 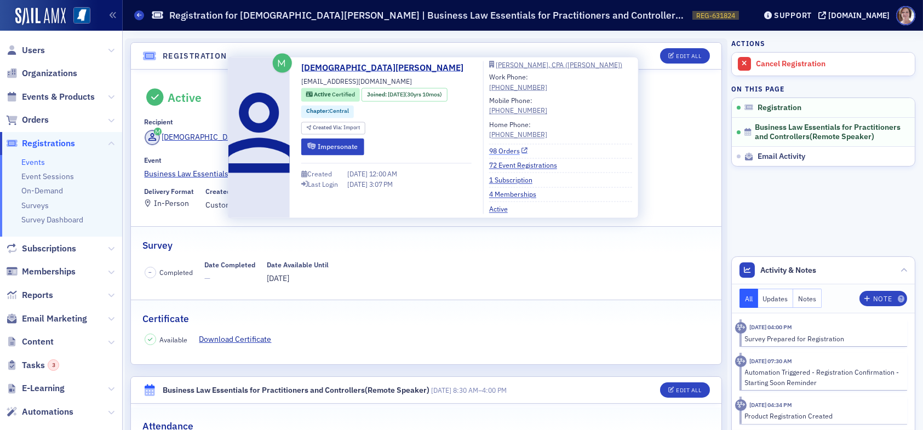 What do you see at coordinates (30, 342) in the screenshot?
I see `a: Content` at bounding box center [30, 342].